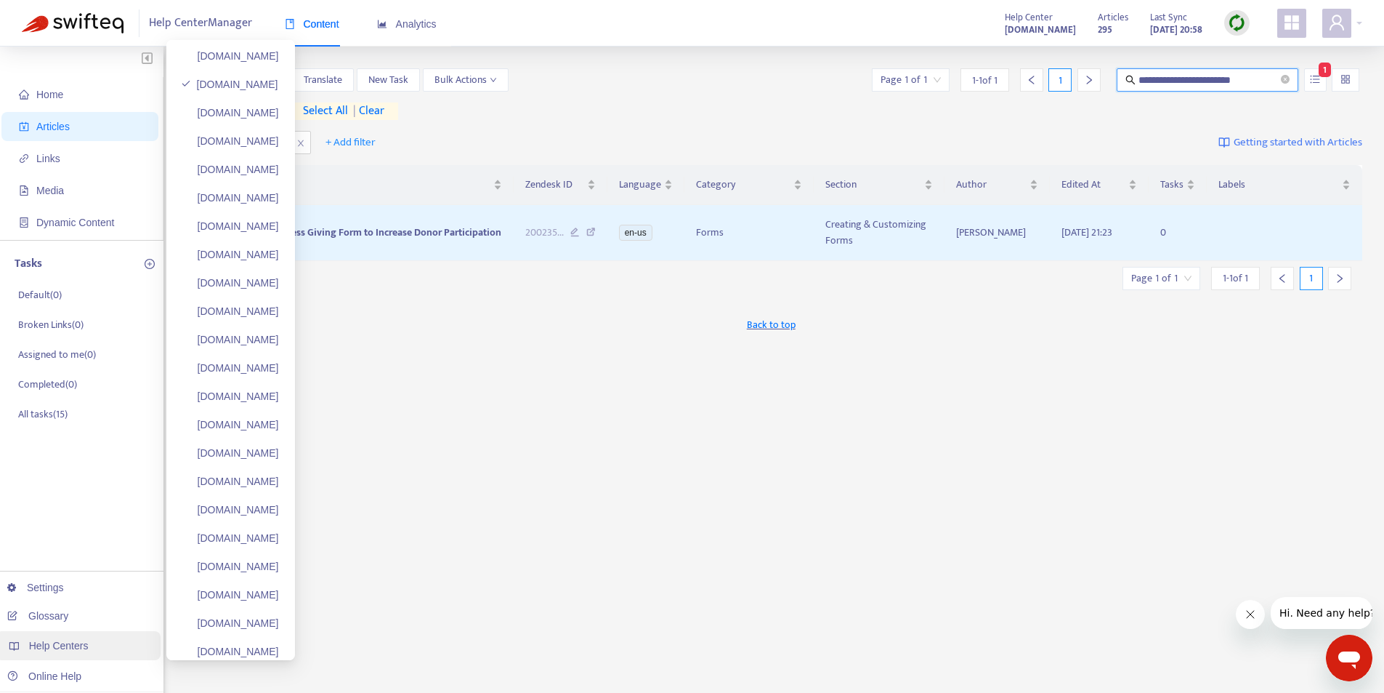 The width and height of the screenshot is (1384, 693). I want to click on button: unordered-list, so click(1315, 80).